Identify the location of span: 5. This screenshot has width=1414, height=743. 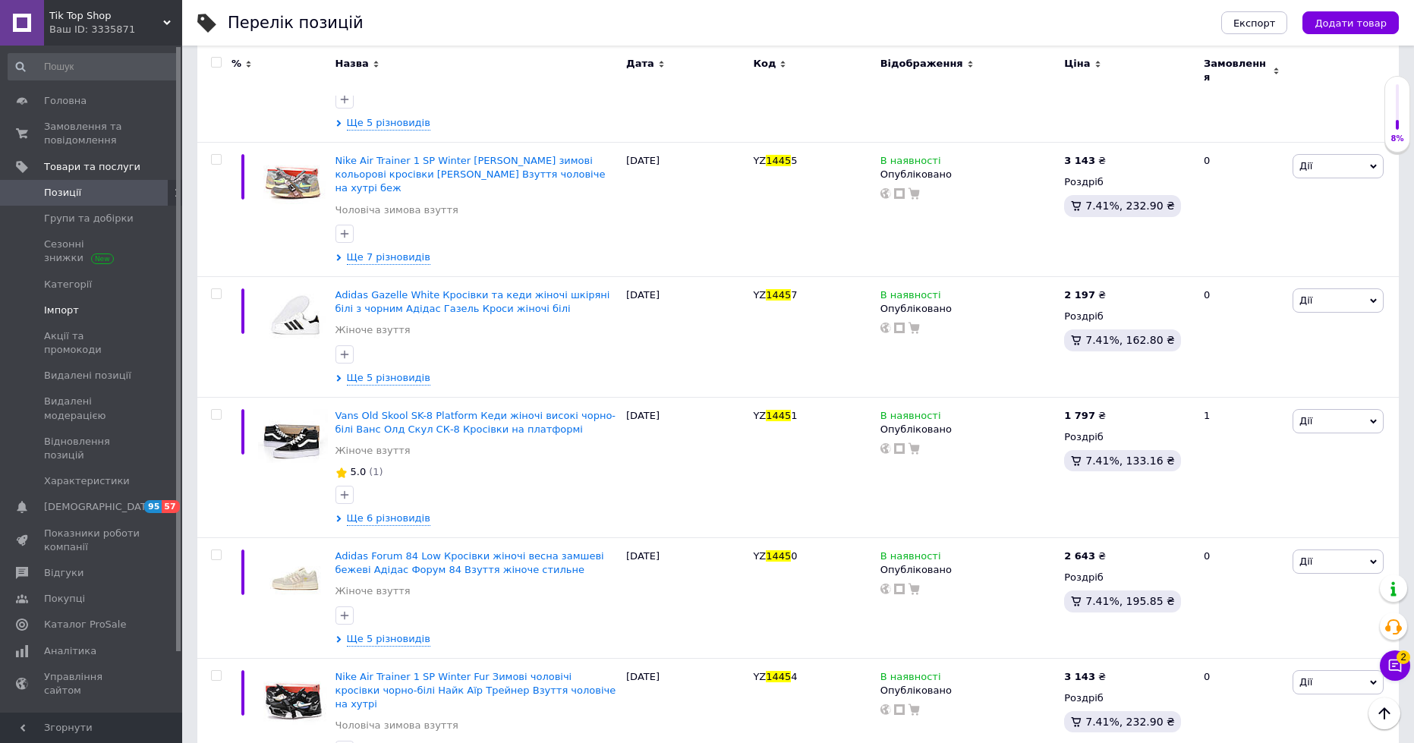
(794, 160).